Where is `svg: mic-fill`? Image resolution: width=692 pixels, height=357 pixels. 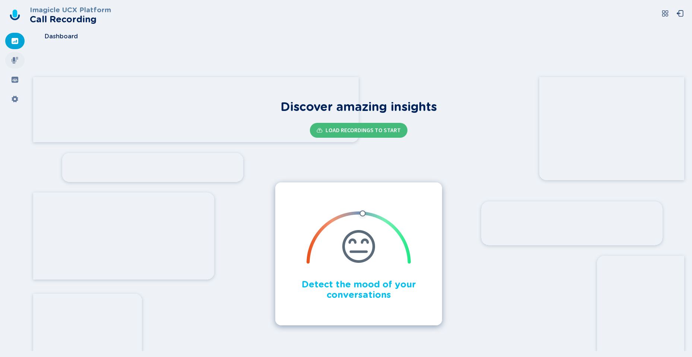
svg: mic-fill is located at coordinates (15, 60).